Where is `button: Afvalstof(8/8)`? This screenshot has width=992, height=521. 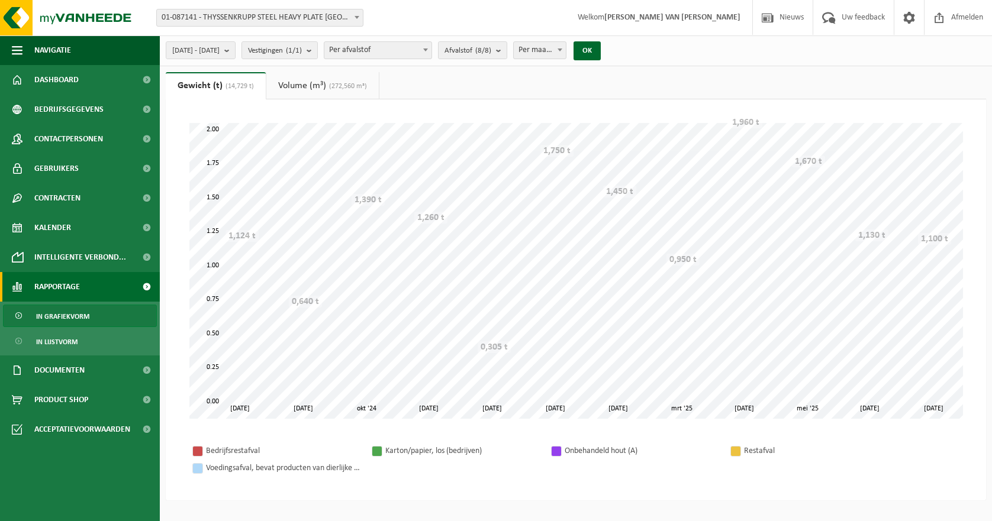
button: Afvalstof(8/8) is located at coordinates (472, 50).